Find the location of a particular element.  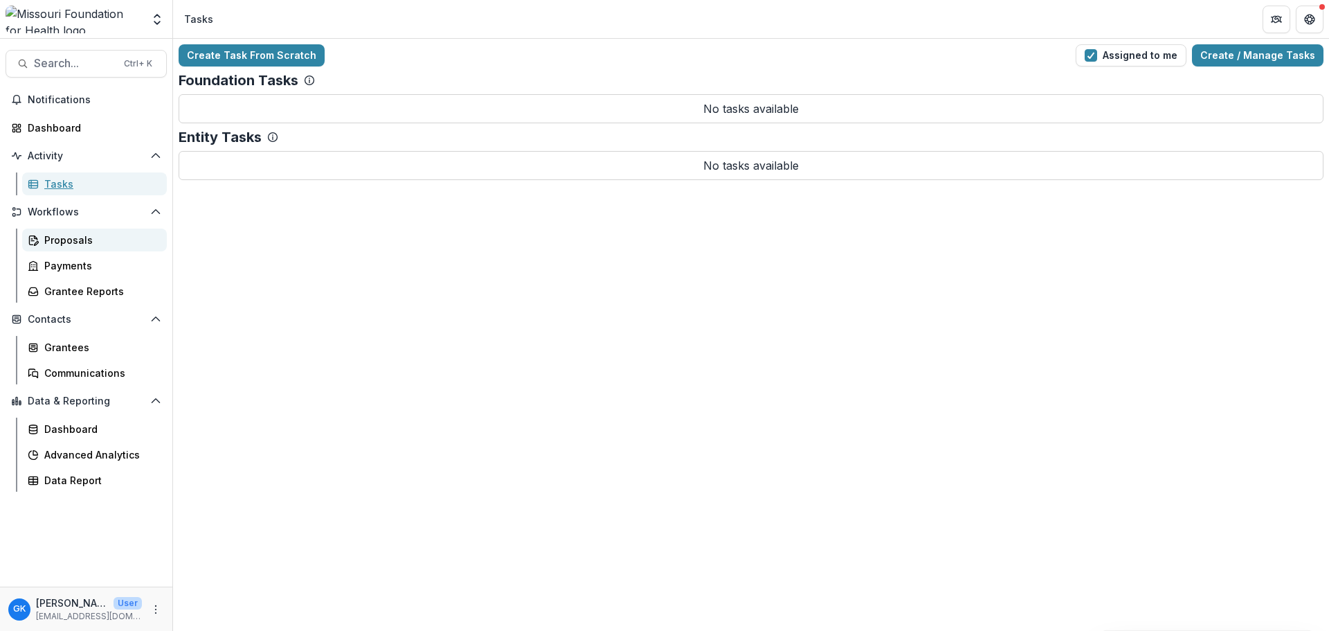

a: Advanced Analytics is located at coordinates (94, 454).